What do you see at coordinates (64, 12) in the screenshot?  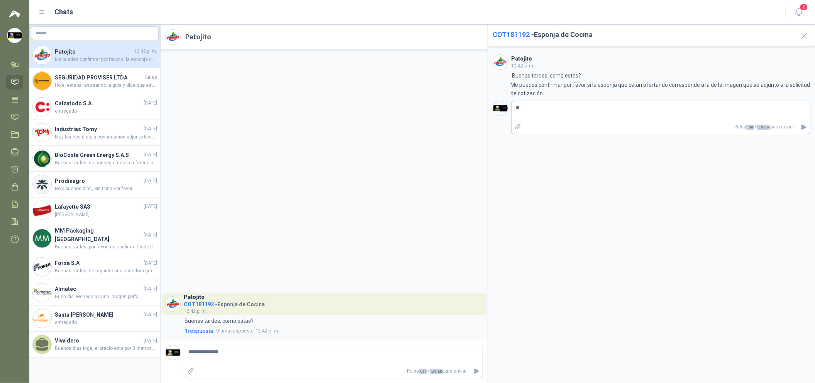 I see `h1: Chats` at bounding box center [64, 12].